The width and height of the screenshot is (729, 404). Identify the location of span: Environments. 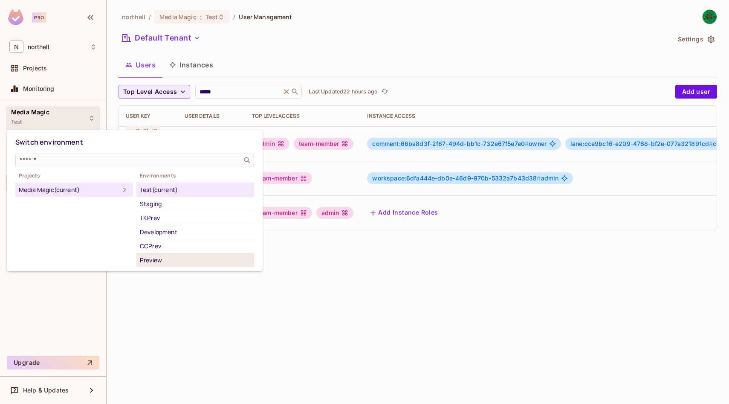
(195, 176).